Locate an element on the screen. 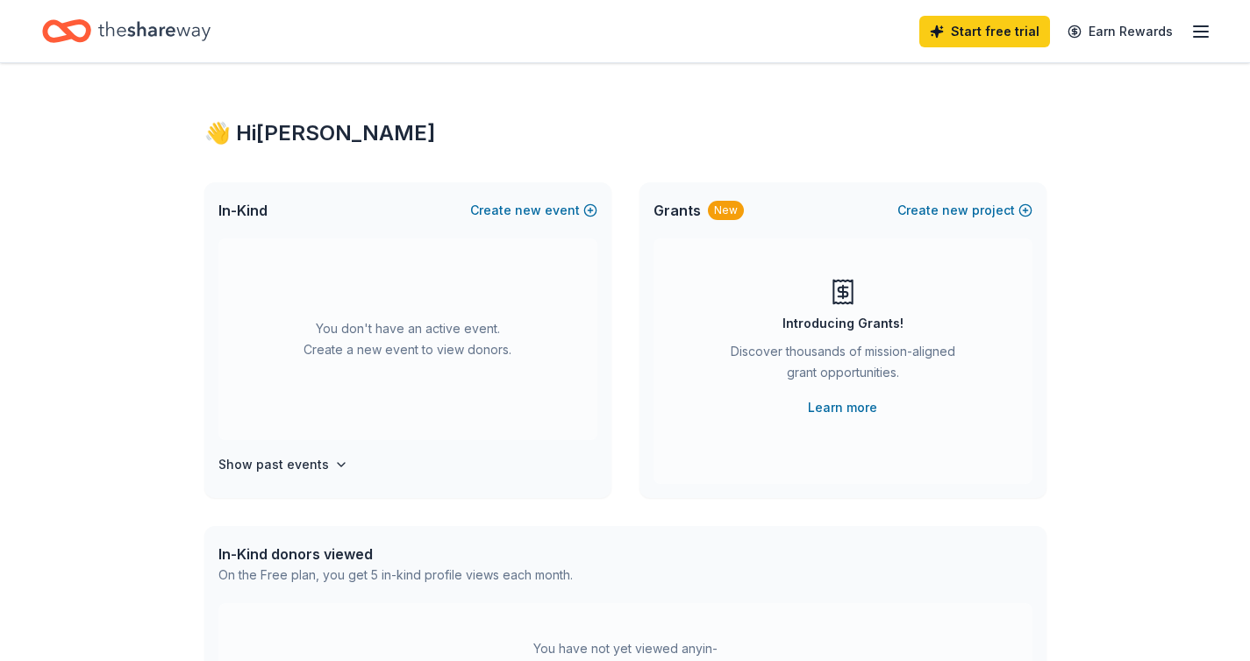 The image size is (1250, 661). button: Createnewproject is located at coordinates (965, 210).